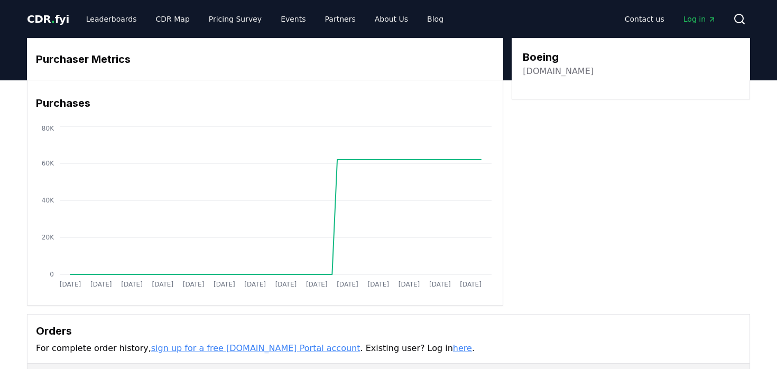  I want to click on span: CDR fyi, so click(48, 19).